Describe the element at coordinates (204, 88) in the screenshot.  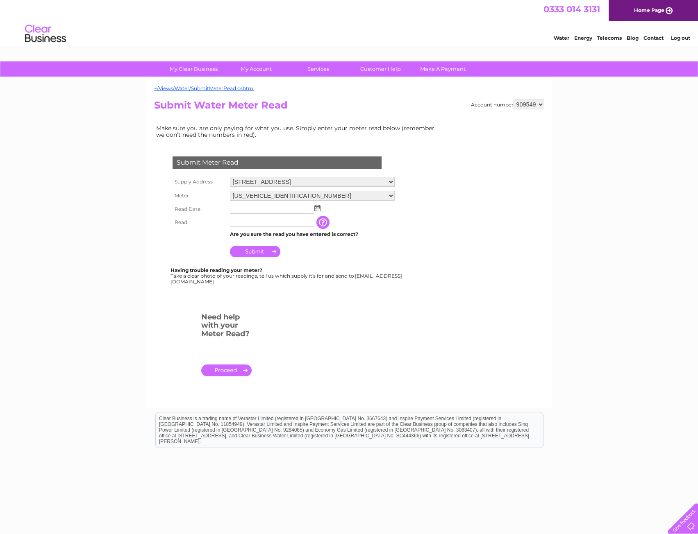
I see `a: ~/Views/Water/SubmitMeterRead.cshtml` at that location.